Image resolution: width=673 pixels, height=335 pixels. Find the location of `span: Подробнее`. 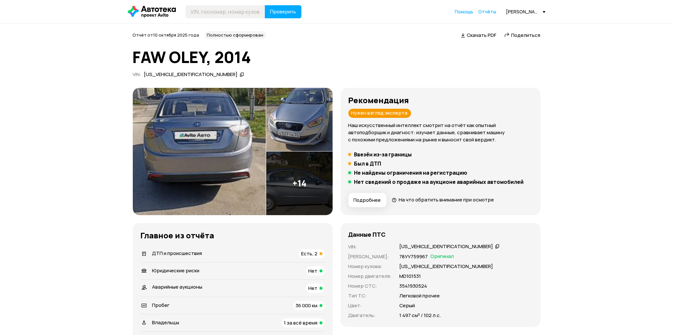

span: Подробнее is located at coordinates (367, 200).